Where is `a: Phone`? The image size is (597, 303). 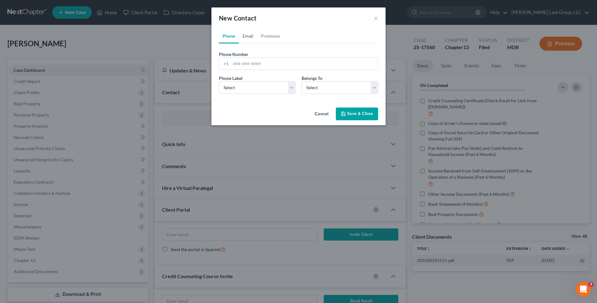 a: Phone is located at coordinates (229, 36).